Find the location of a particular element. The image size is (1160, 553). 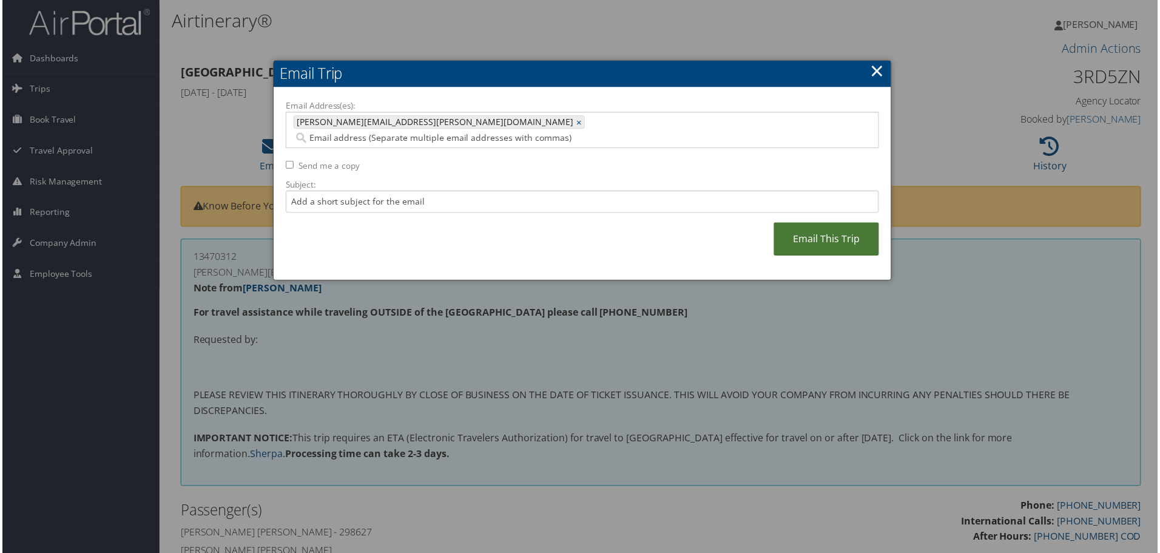

label: Subject: is located at coordinates (582, 185).